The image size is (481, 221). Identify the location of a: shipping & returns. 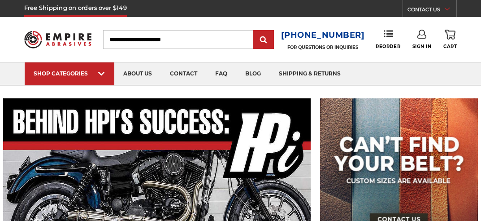
(310, 74).